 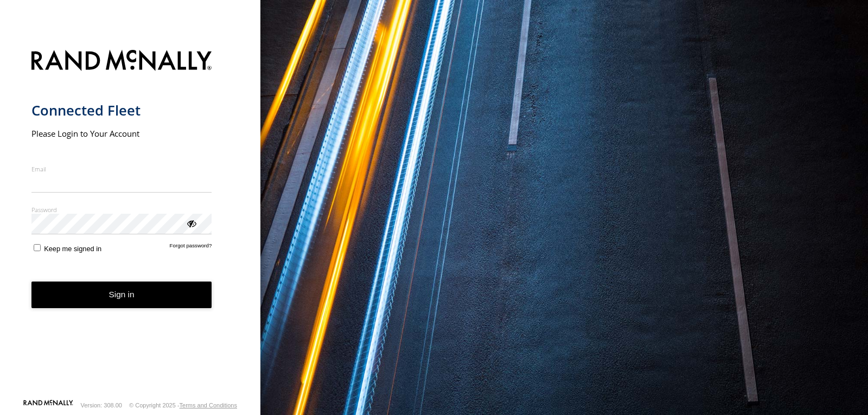 I want to click on img: Rand McNally, so click(x=121, y=61).